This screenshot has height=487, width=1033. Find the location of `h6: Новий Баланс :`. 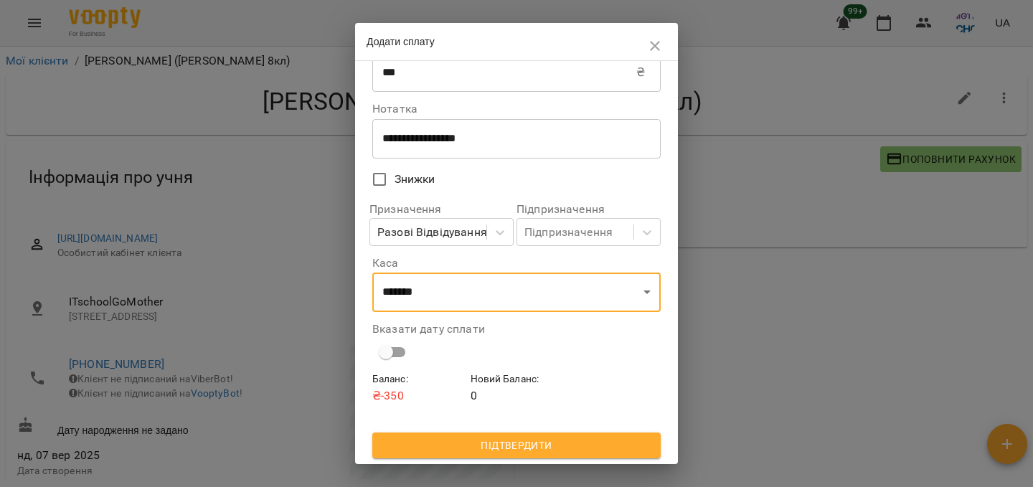

h6: Новий Баланс : is located at coordinates (516, 379).